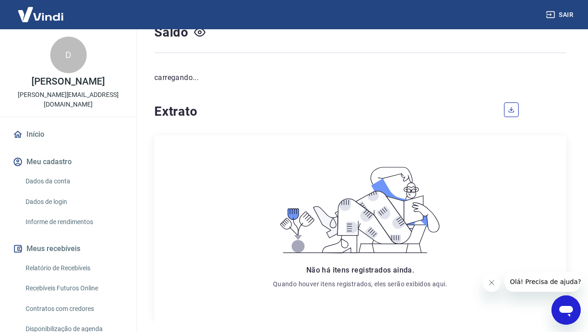 This screenshot has height=332, width=588. I want to click on button: Meus recebíveis, so click(68, 248).